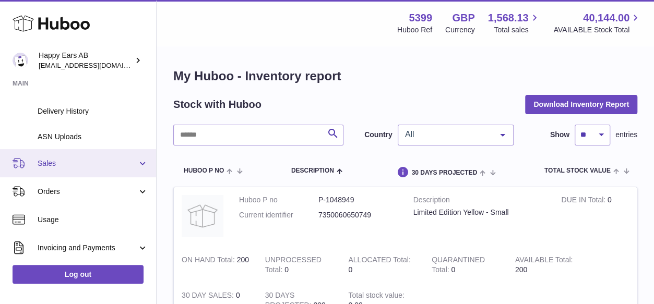  What do you see at coordinates (313, 171) in the screenshot?
I see `span: Description` at bounding box center [313, 171].